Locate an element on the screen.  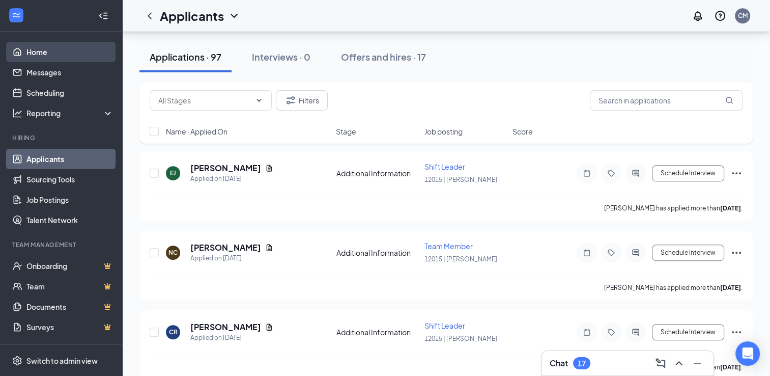
button: Minimize is located at coordinates (697, 363).